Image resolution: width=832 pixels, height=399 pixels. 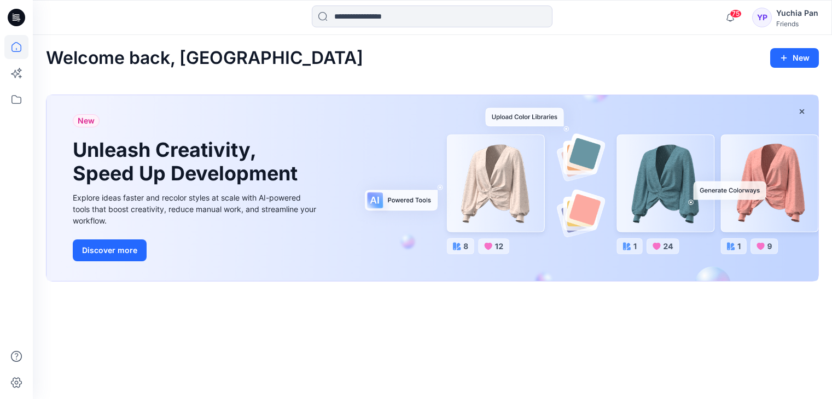 I want to click on div: Friends, so click(x=797, y=24).